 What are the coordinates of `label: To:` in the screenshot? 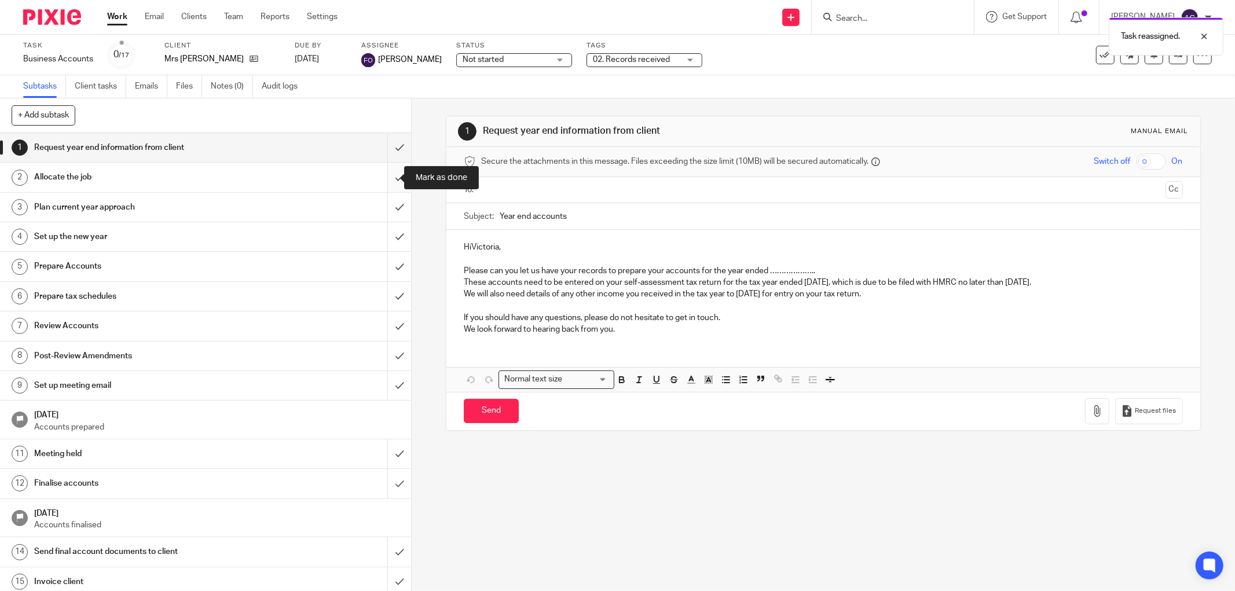 It's located at (470, 190).